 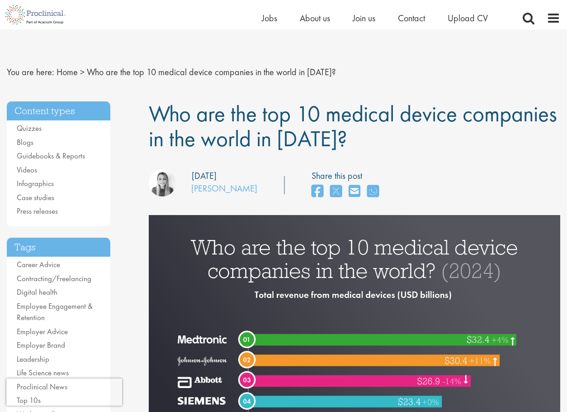 What do you see at coordinates (412, 18) in the screenshot?
I see `a: Contact` at bounding box center [412, 18].